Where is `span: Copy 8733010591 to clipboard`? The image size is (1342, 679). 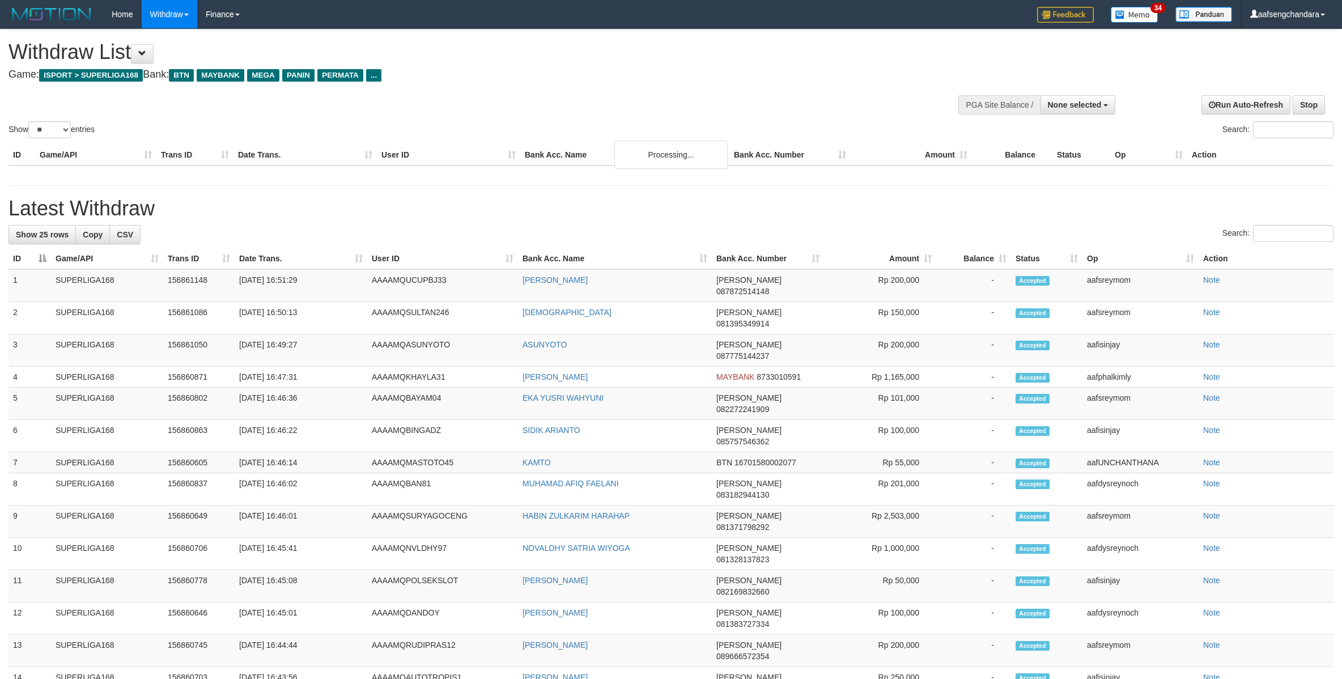
span: Copy 8733010591 to clipboard is located at coordinates (779, 377).